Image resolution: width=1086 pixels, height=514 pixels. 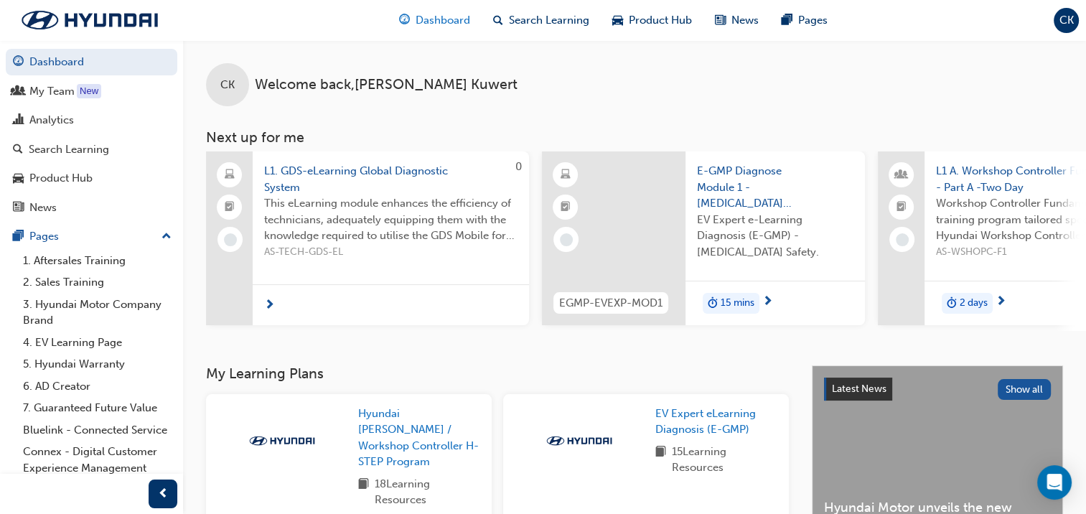 I want to click on a: news-iconNews, so click(x=736, y=20).